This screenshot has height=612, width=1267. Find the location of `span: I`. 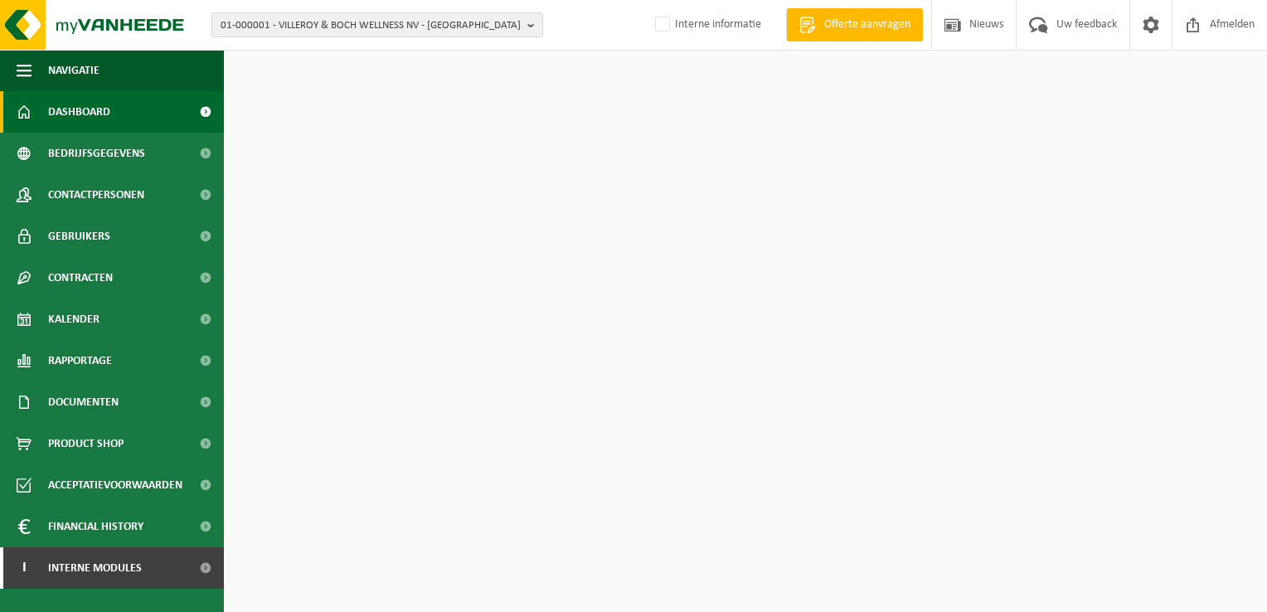

span: I is located at coordinates (24, 568).